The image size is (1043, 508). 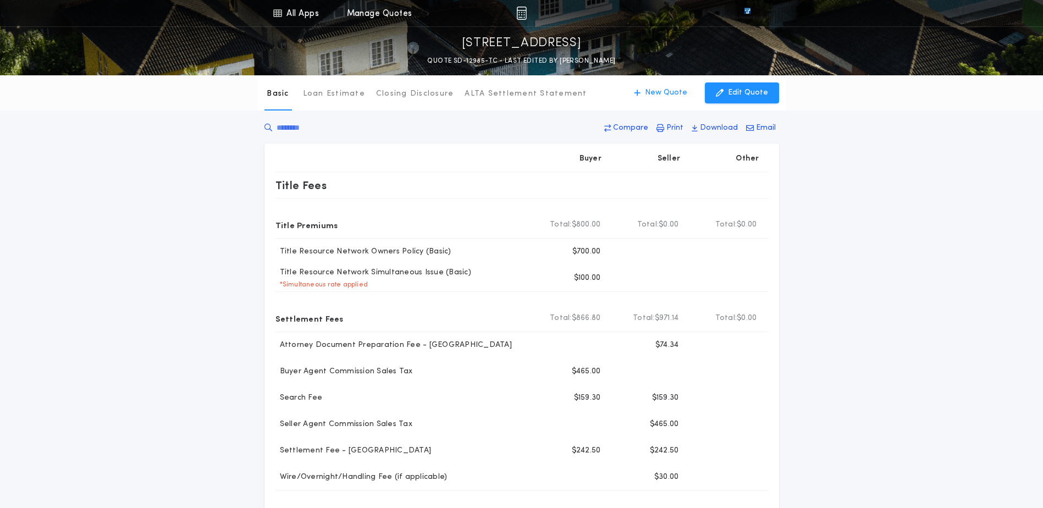 What do you see at coordinates (590, 159) in the screenshot?
I see `p: Buyer` at bounding box center [590, 159].